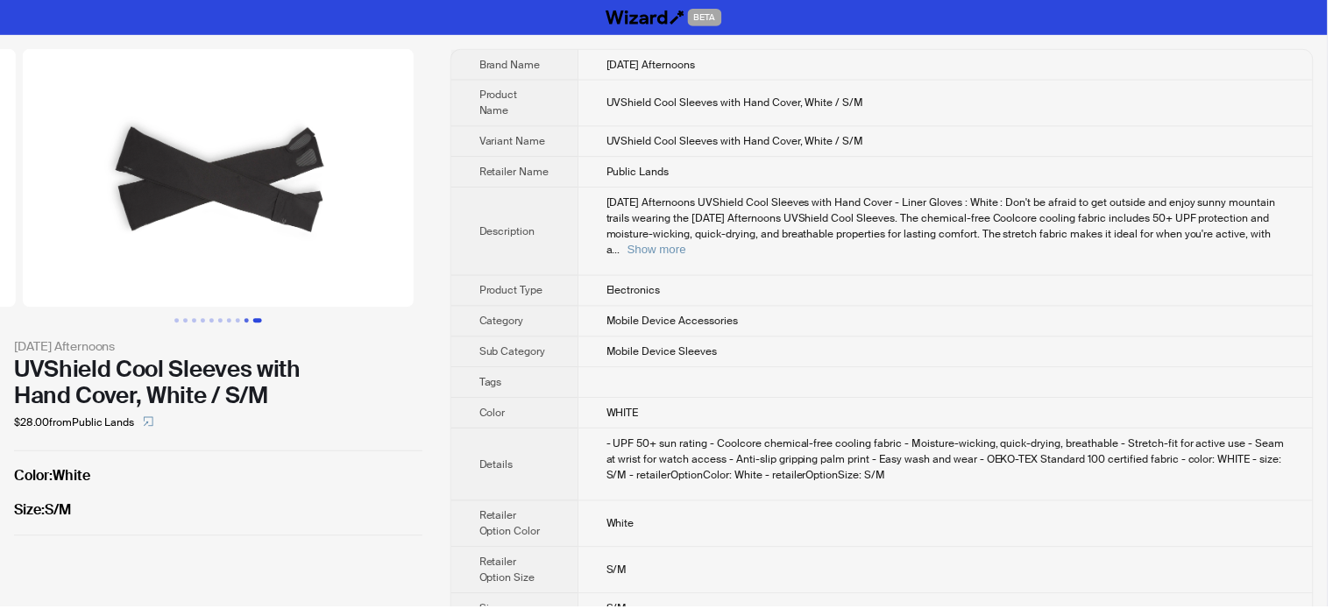 Image resolution: width=1333 pixels, height=609 pixels. I want to click on span: Details, so click(498, 466).